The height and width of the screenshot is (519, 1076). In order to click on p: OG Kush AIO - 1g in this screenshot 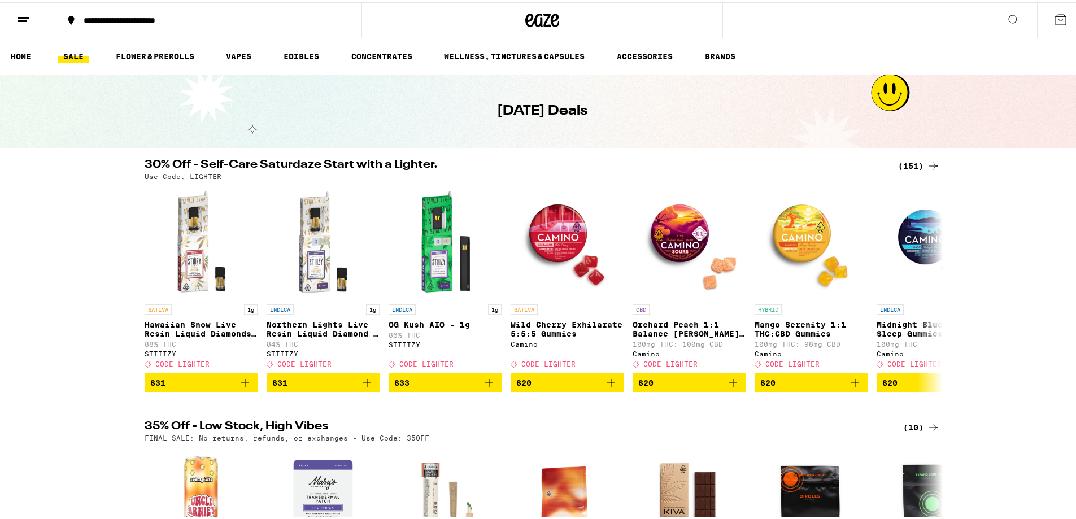, I will do `click(445, 322)`.